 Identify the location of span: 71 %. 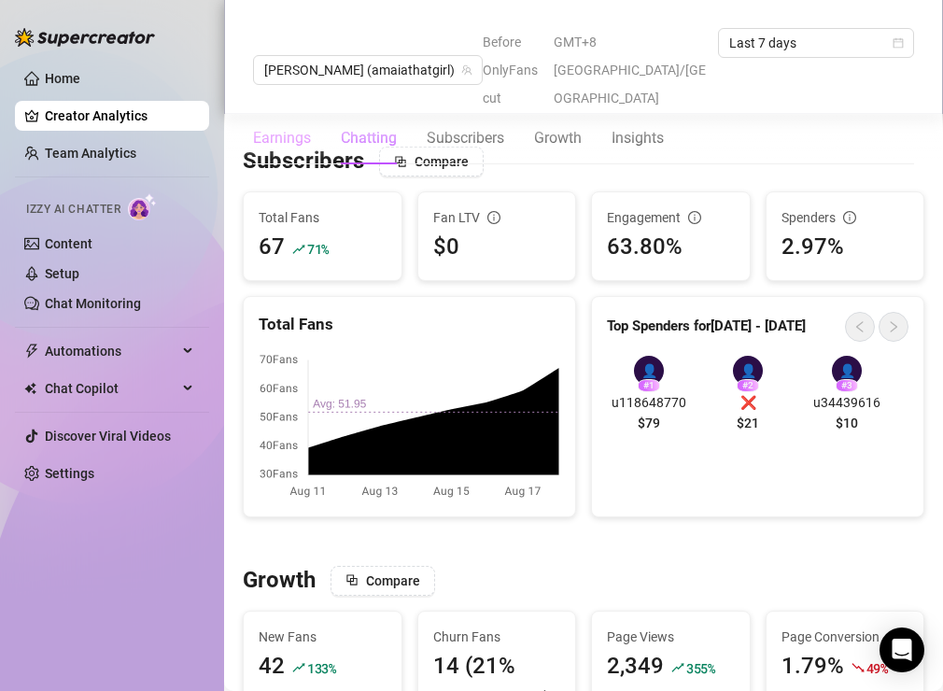
(318, 248).